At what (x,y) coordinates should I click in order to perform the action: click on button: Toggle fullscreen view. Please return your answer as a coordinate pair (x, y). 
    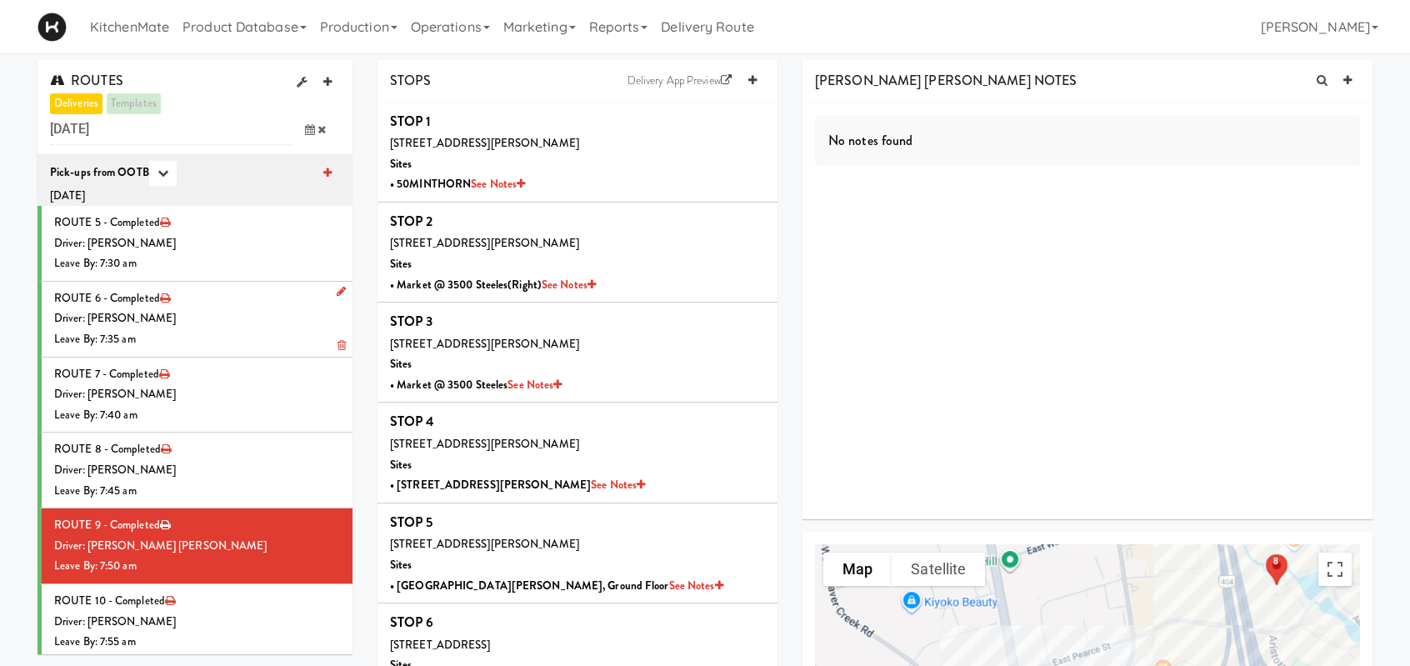
    Looking at the image, I should click on (1335, 569).